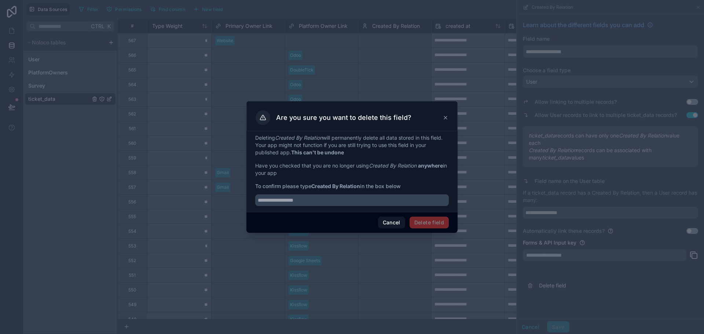  Describe the element at coordinates (344, 118) in the screenshot. I see `h3: Are you sure you want to delete this field?` at that location.